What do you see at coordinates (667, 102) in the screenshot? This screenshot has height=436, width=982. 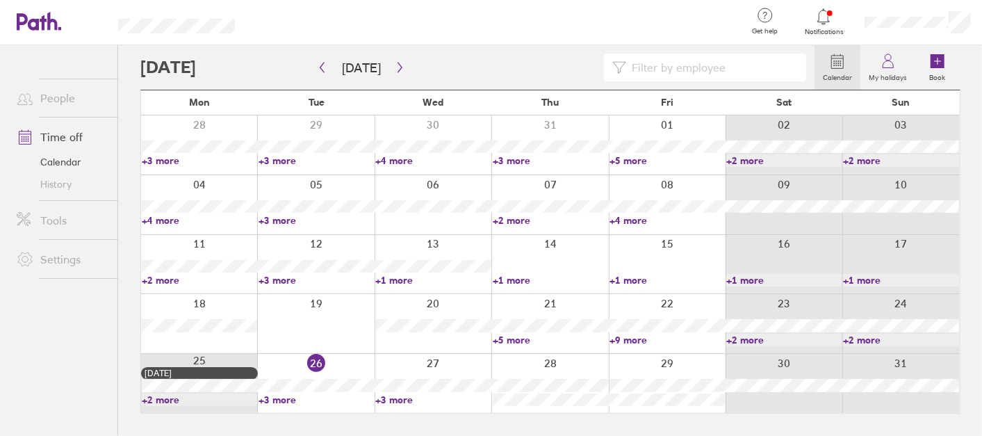 I see `span: Fri` at bounding box center [667, 102].